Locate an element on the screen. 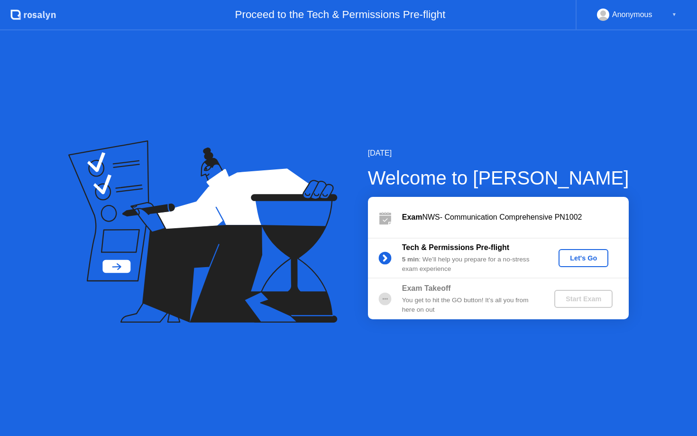 The height and width of the screenshot is (436, 697). div: : We’ll help you prepare for a no-stress exam experience is located at coordinates (471, 264).